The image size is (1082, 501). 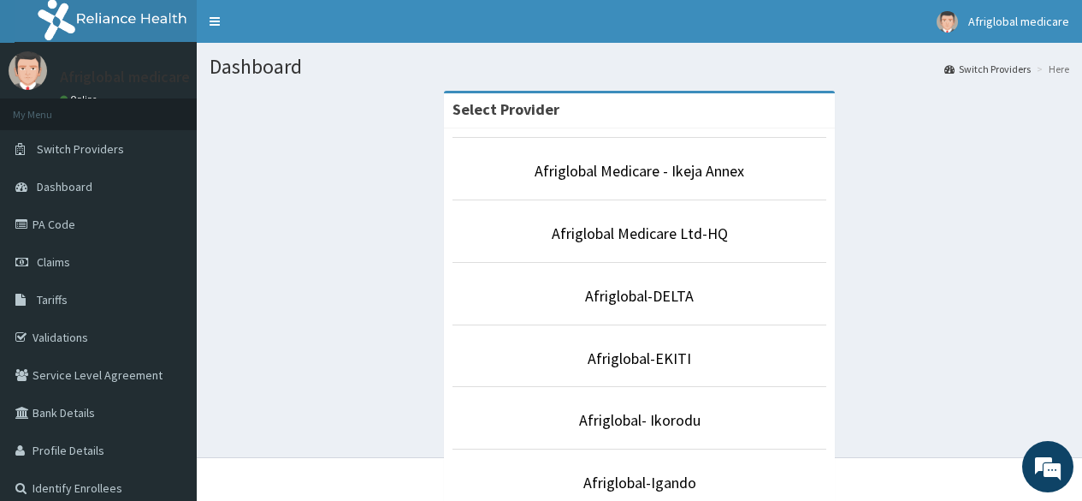 What do you see at coordinates (64, 187) in the screenshot?
I see `span: Dashboard` at bounding box center [64, 187].